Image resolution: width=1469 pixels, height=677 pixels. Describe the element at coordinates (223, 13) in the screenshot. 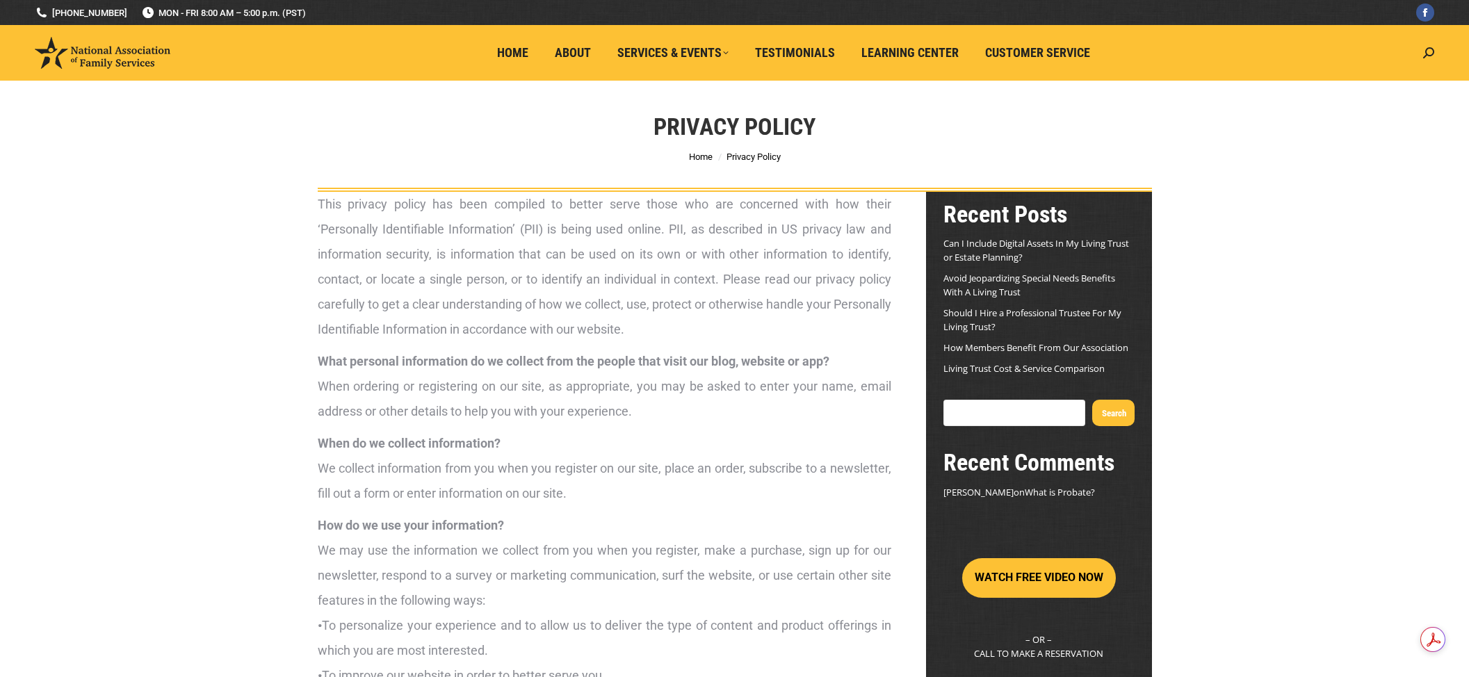

I see `span: MON - FRI 8:00 AM – 5:00 p.m. (PST)` at that location.